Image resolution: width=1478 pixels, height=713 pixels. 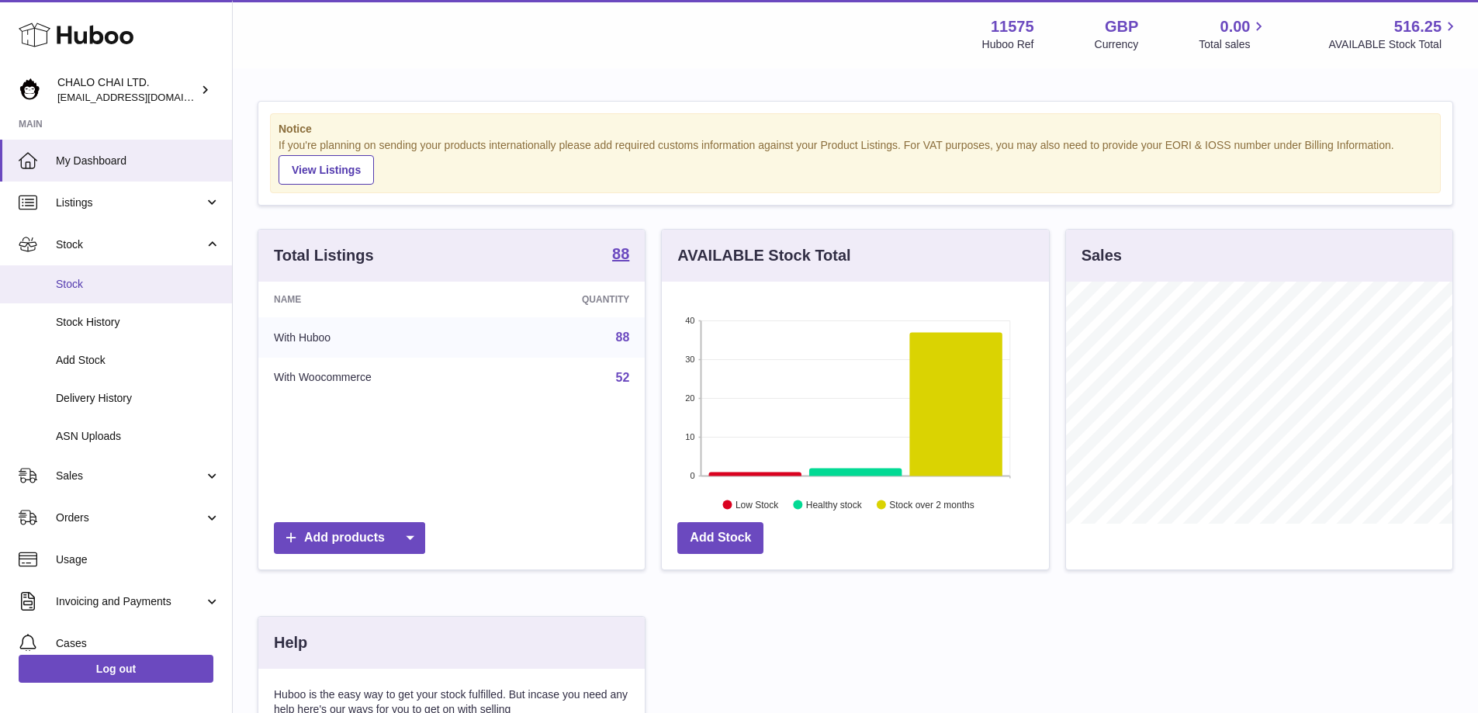 I want to click on th: Name, so click(x=378, y=299).